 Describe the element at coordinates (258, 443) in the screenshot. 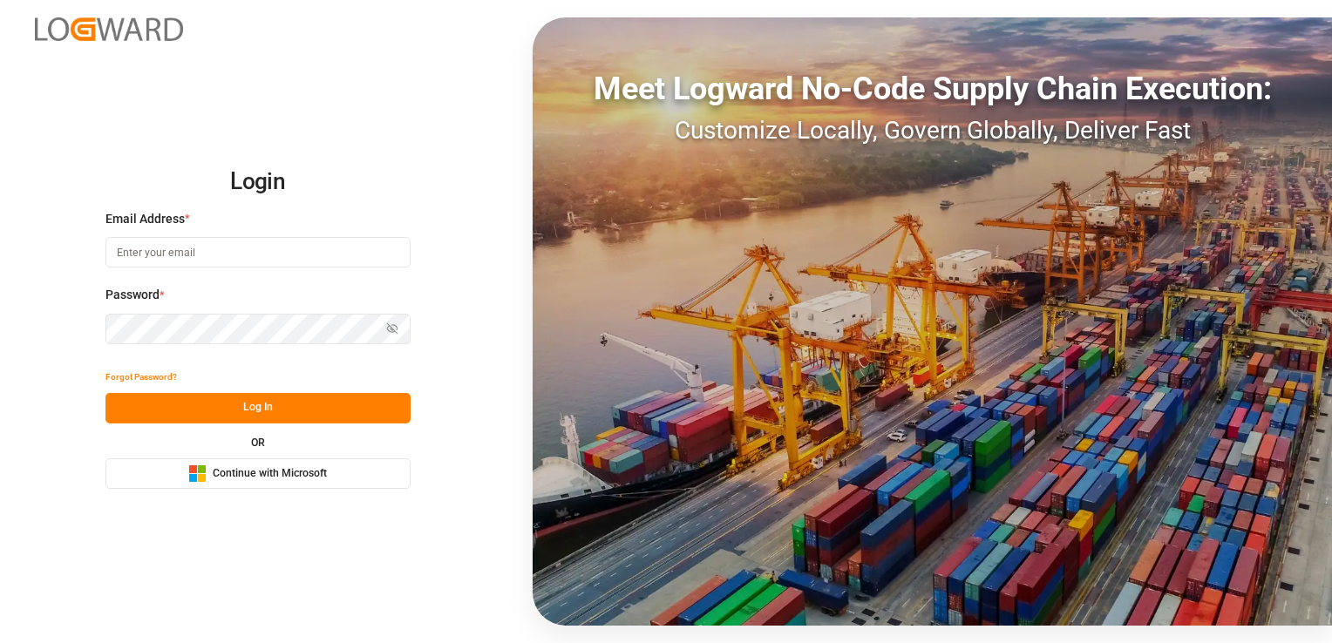

I see `small: OR` at that location.